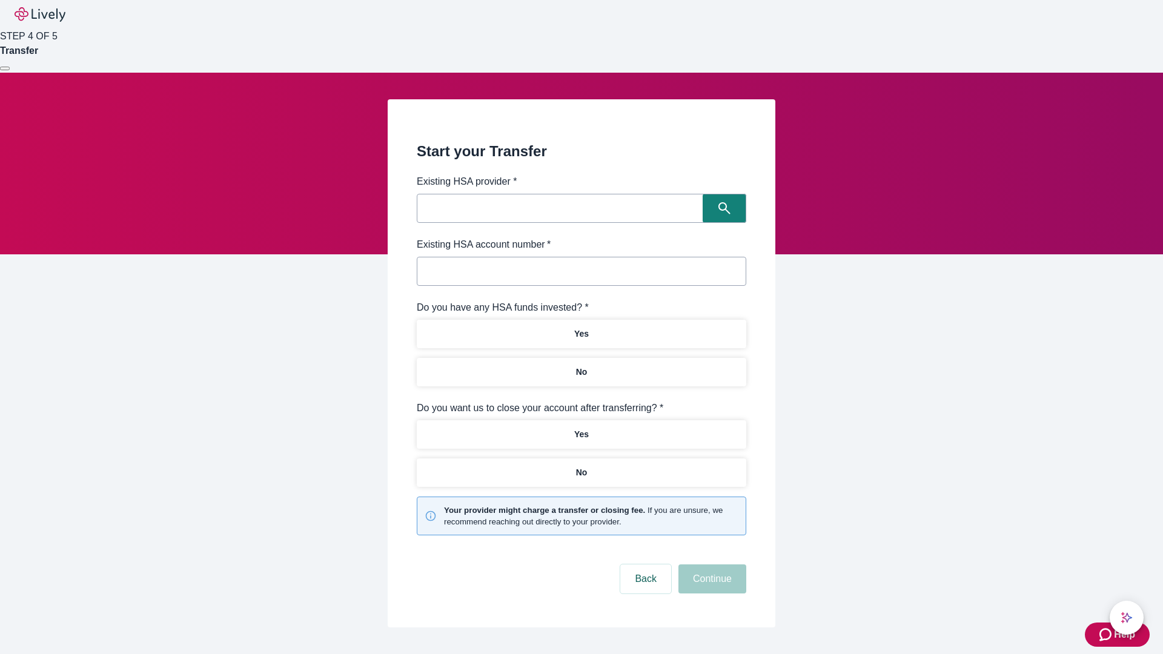  What do you see at coordinates (562, 208) in the screenshot?
I see `input: Search input` at bounding box center [562, 208].